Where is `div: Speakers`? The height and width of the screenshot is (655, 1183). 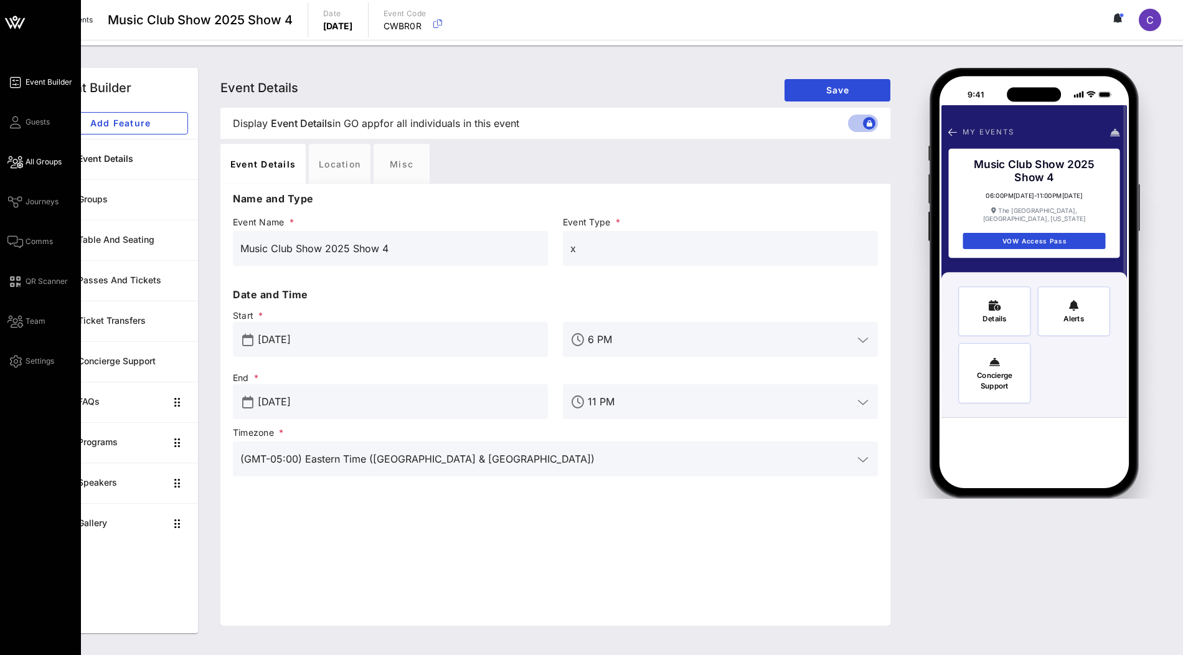
div: Speakers is located at coordinates (121, 483).